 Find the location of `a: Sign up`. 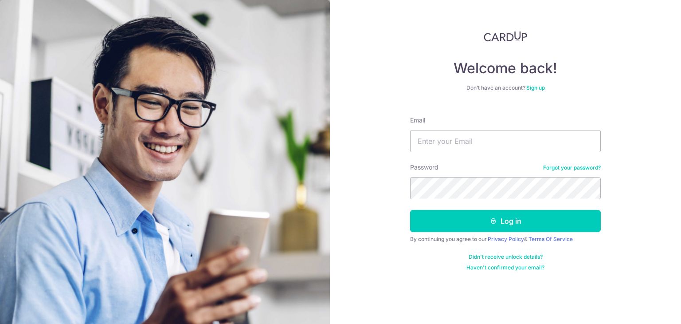

a: Sign up is located at coordinates (536, 87).